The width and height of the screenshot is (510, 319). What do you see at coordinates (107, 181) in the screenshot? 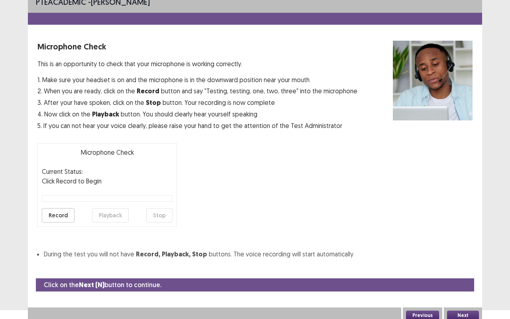
I see `p: Click Record to Begin` at bounding box center [107, 181].